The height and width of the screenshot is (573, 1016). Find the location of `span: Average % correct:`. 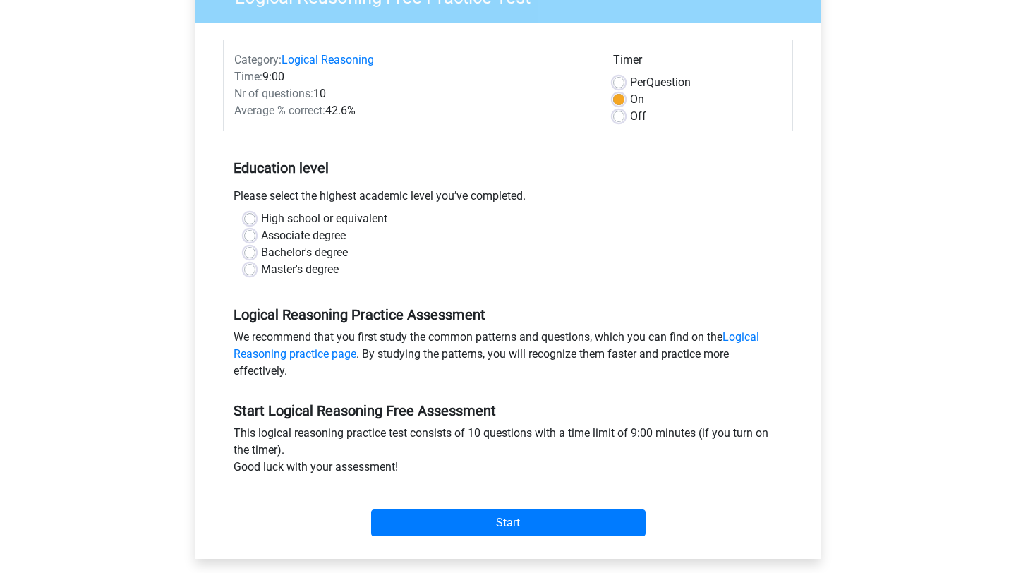

span: Average % correct: is located at coordinates (279, 110).